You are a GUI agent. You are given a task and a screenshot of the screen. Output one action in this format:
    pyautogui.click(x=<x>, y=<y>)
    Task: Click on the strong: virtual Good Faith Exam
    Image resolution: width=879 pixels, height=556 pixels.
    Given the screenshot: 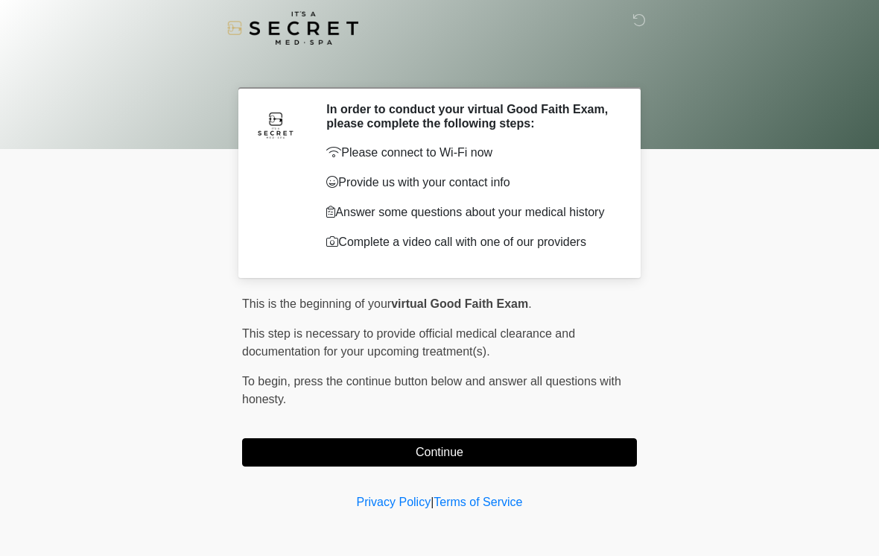 What is the action you would take?
    pyautogui.click(x=460, y=303)
    